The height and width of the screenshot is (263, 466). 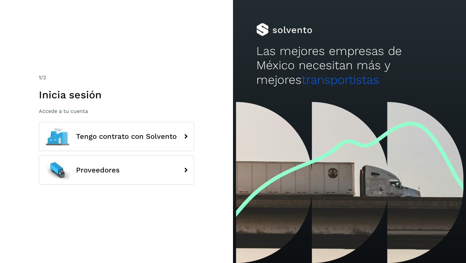 I want to click on span: 1, so click(x=40, y=77).